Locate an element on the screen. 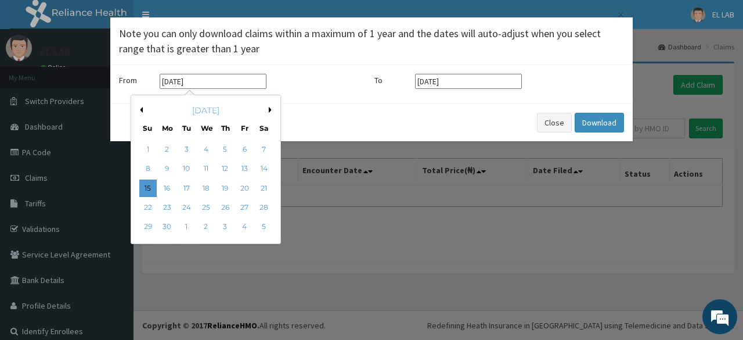 This screenshot has width=743, height=340. input: Select end date is located at coordinates (468, 81).